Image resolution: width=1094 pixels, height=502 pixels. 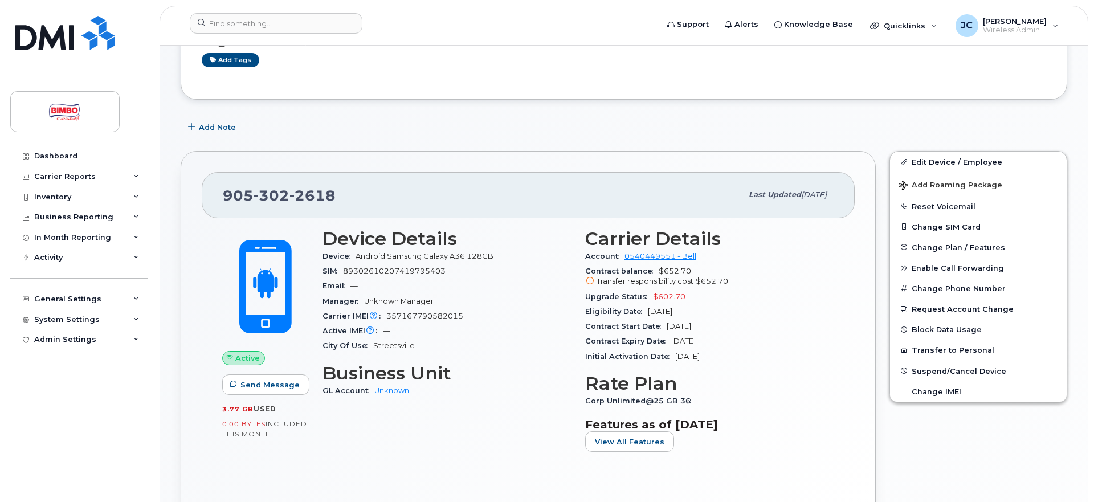 I want to click on span: Send Message, so click(x=270, y=385).